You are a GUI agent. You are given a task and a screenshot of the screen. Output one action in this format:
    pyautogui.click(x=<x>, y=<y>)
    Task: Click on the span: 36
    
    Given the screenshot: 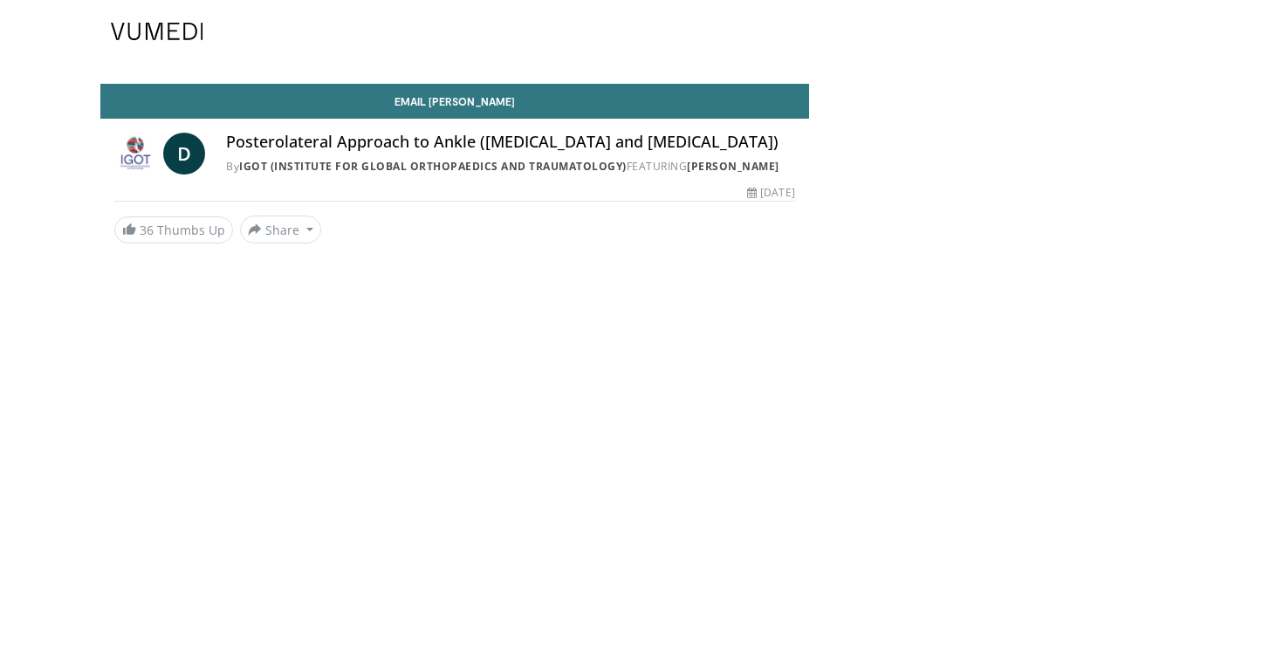 What is the action you would take?
    pyautogui.click(x=147, y=230)
    